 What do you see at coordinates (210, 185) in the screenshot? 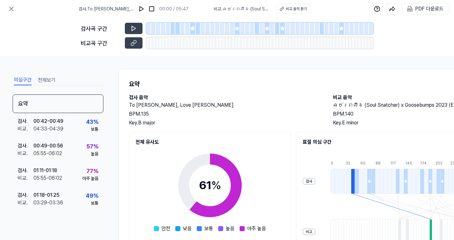
I see `div: 61` at bounding box center [210, 185].